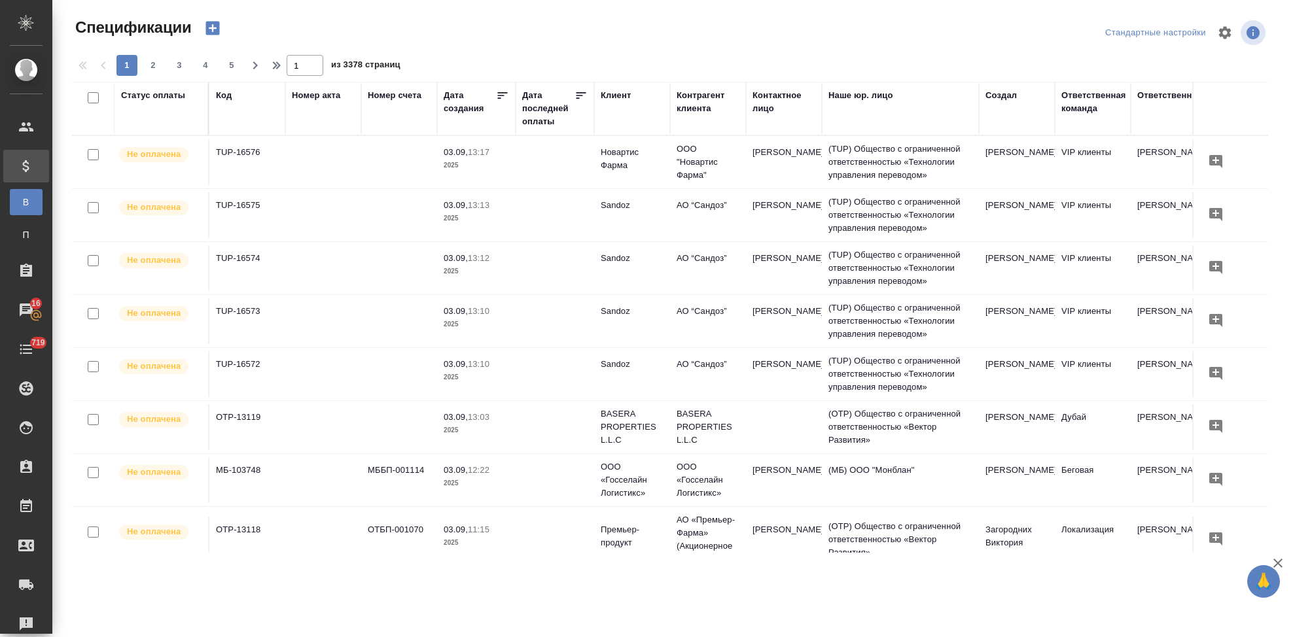 The width and height of the screenshot is (1293, 637). What do you see at coordinates (205, 65) in the screenshot?
I see `button: 4` at bounding box center [205, 65].